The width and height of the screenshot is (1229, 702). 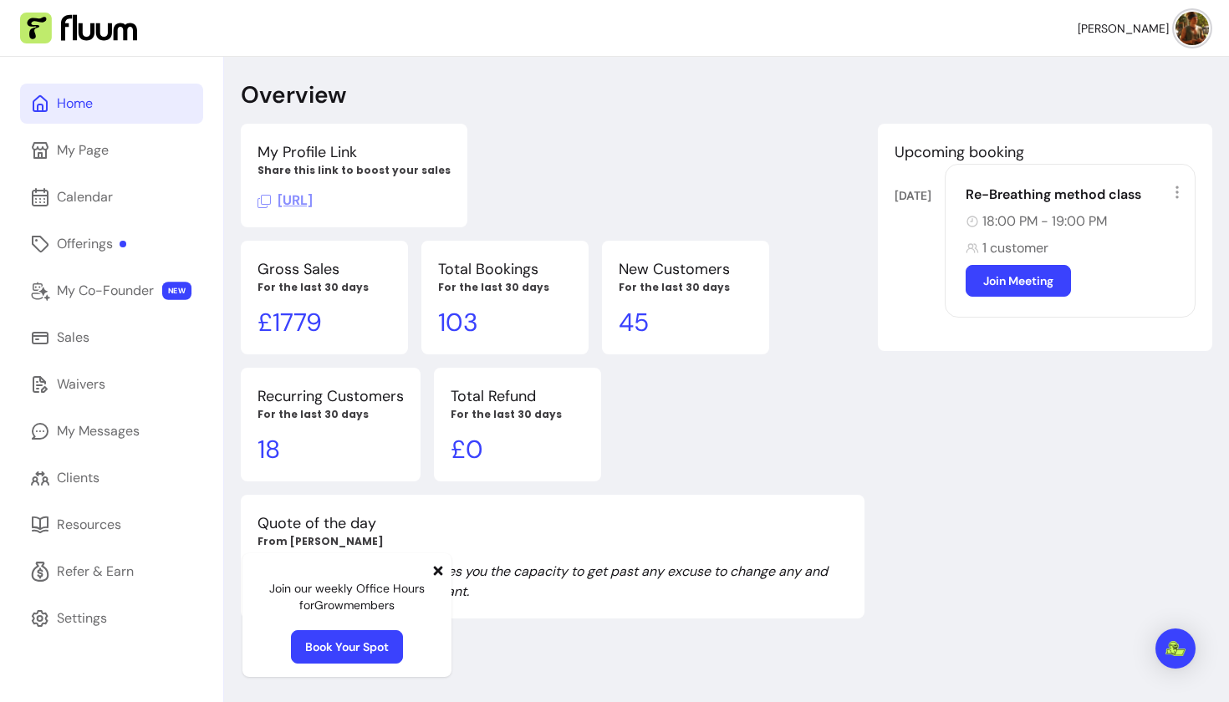 I want to click on p: Recurring Customers, so click(x=330, y=396).